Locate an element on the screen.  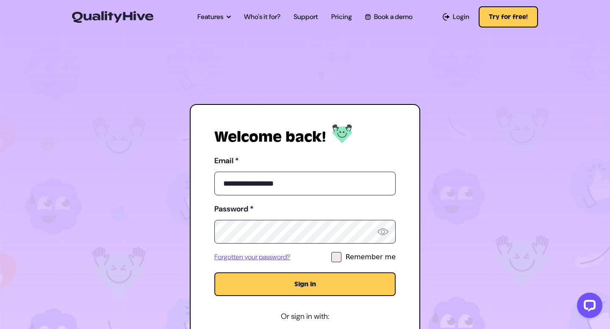
button: Try for free! is located at coordinates (508, 17).